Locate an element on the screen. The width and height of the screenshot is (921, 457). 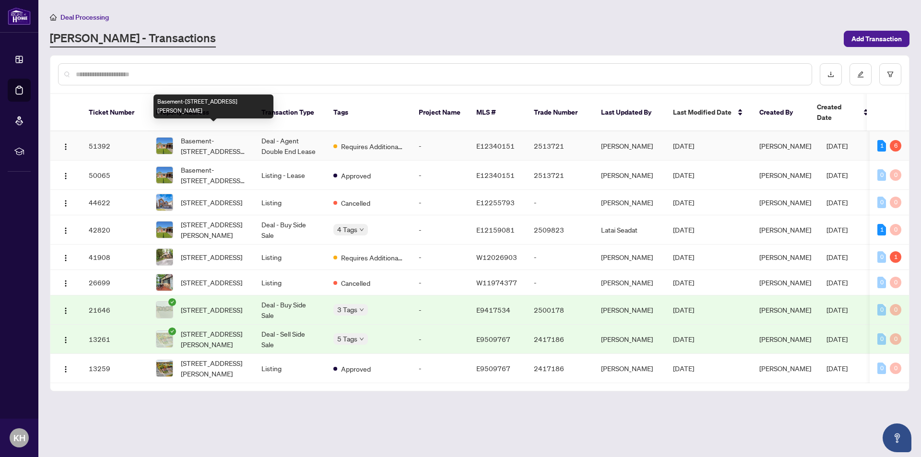
td: 44622 is located at coordinates (115, 202).